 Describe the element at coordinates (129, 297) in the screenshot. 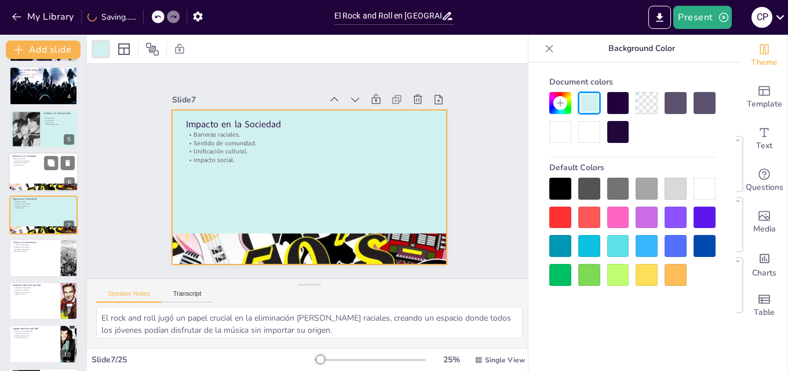

I see `button: Speaker Notes` at that location.